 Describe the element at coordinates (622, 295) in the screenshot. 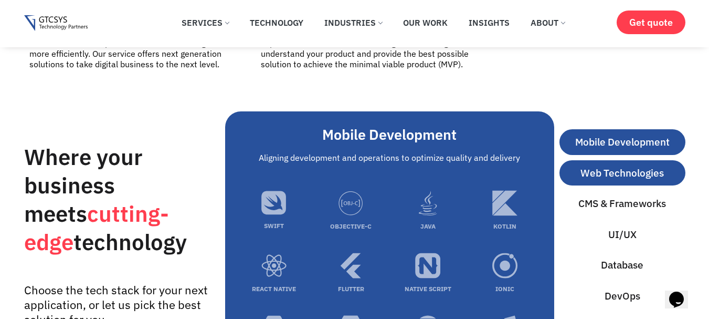

I see `span: DevOps` at that location.